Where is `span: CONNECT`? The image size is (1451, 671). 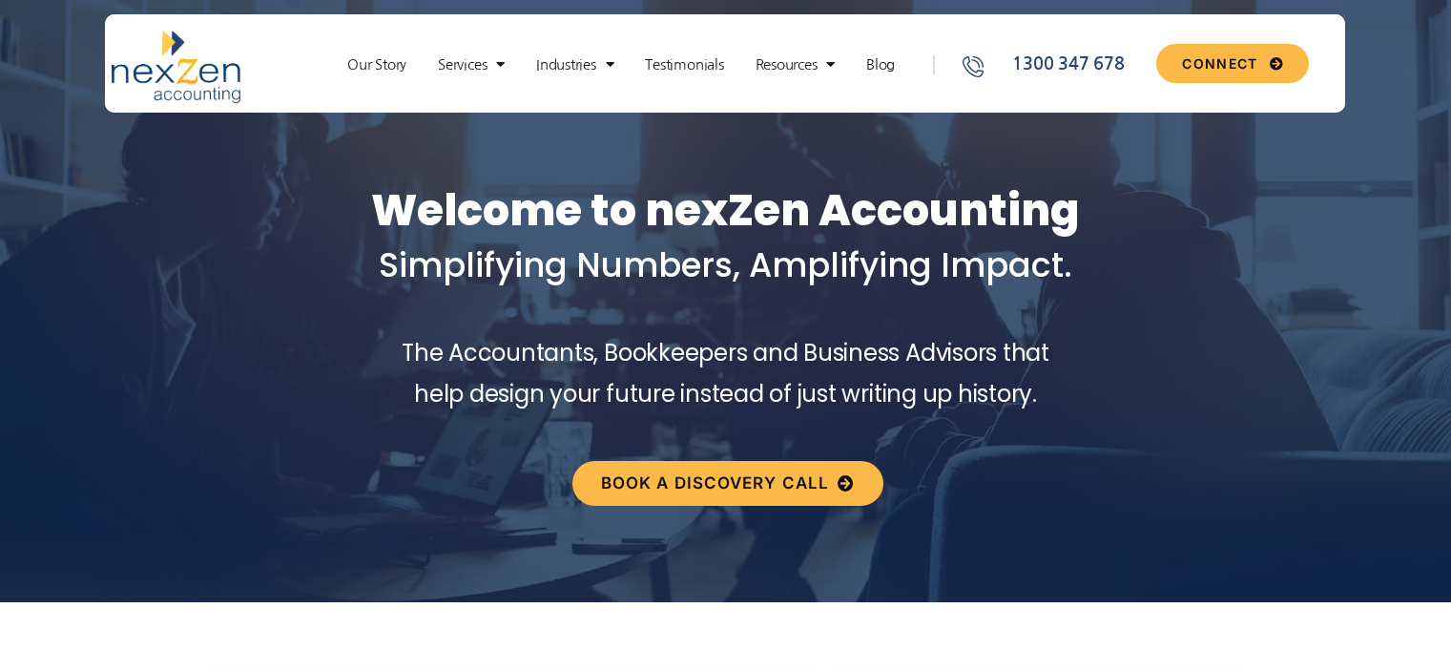 span: CONNECT is located at coordinates (1219, 64).